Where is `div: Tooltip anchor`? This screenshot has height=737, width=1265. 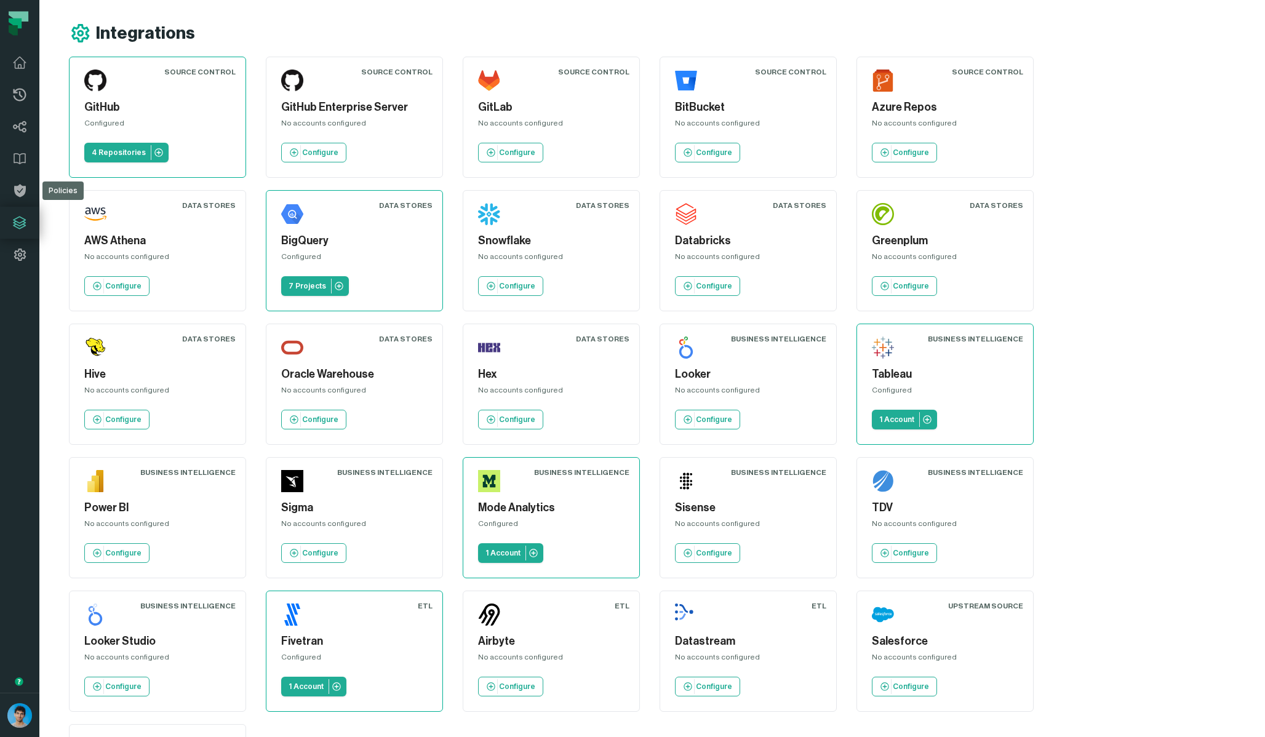
div: Tooltip anchor is located at coordinates (19, 682).